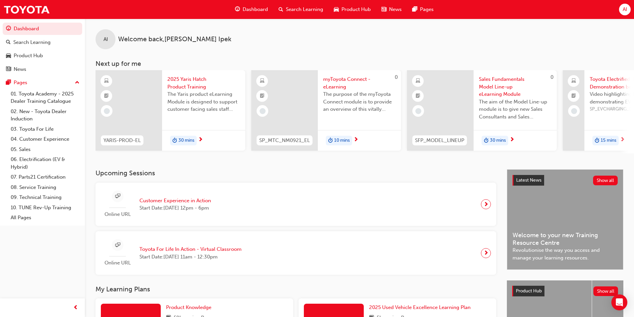 Image resolution: width=634 pixels, height=317 pixels. Describe the element at coordinates (342, 140) in the screenshot. I see `span: 10 mins` at that location.